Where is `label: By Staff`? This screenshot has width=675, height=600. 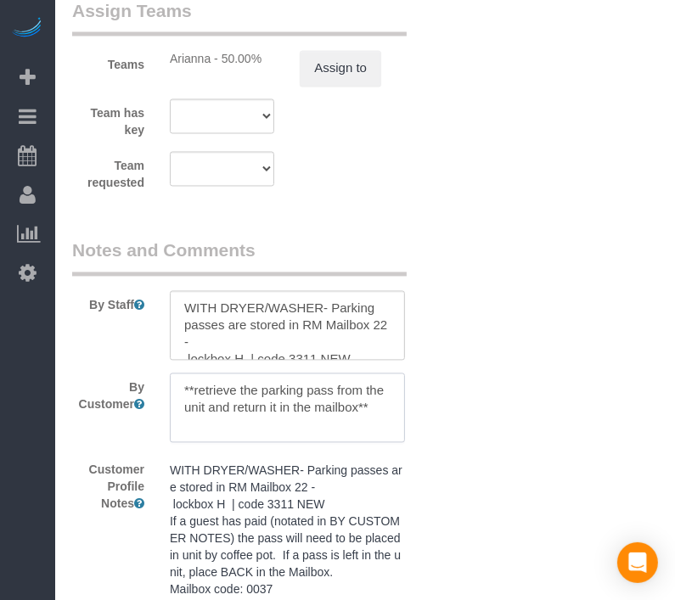 label: By Staff is located at coordinates (108, 302).